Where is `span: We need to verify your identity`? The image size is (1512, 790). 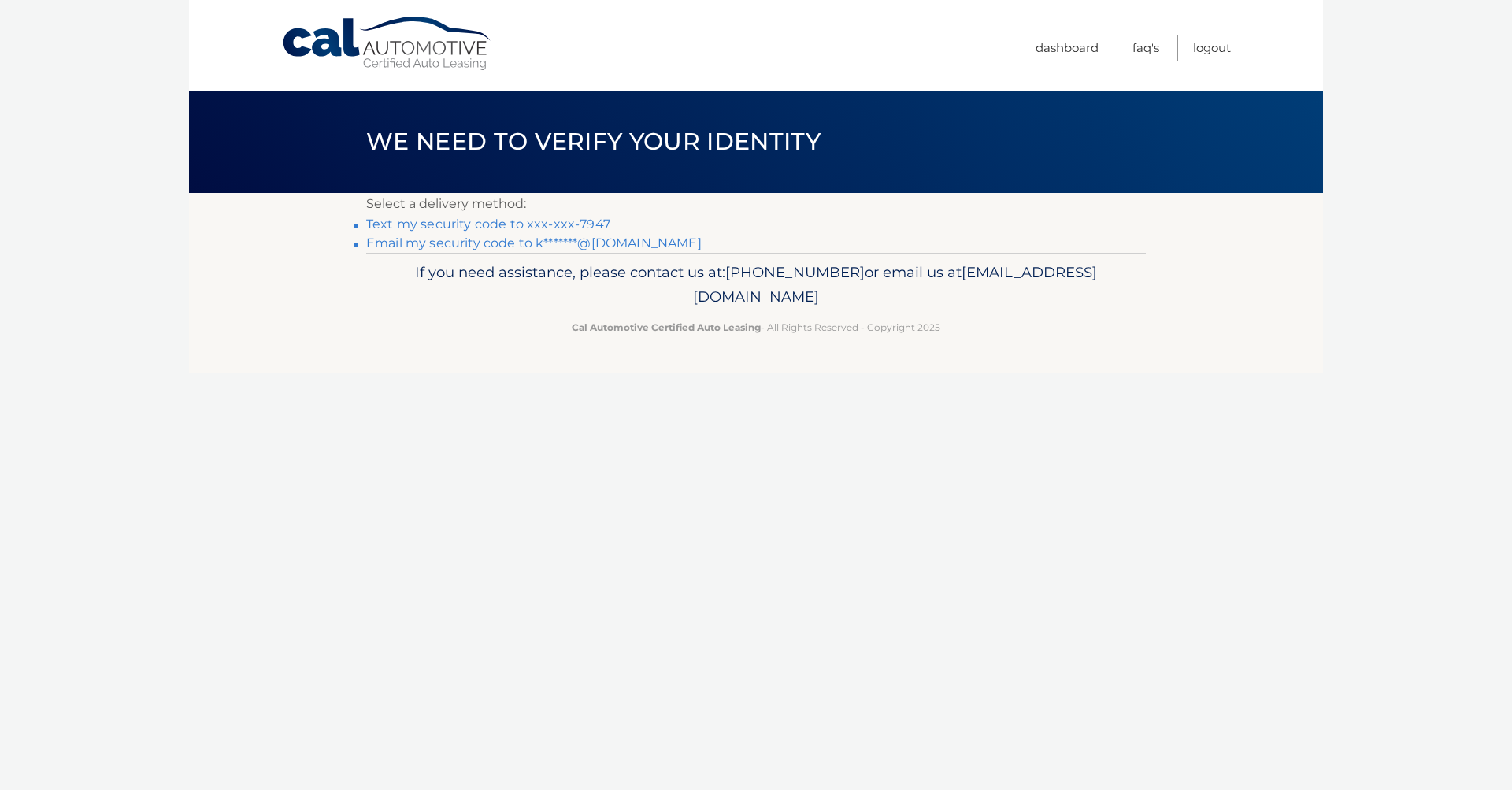 span: We need to verify your identity is located at coordinates (593, 141).